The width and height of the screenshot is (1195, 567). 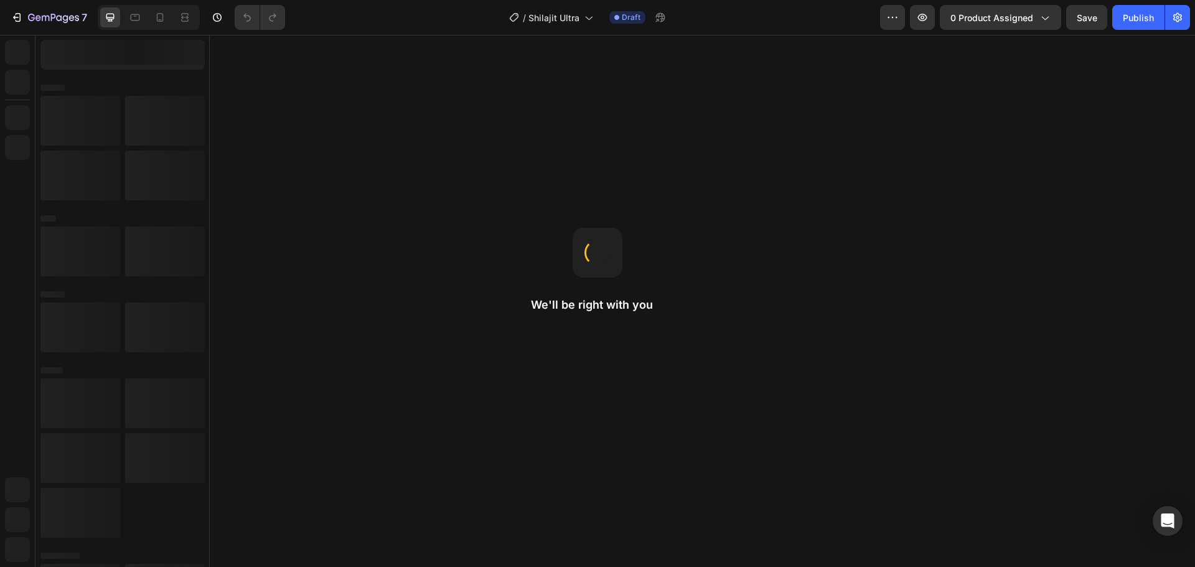 What do you see at coordinates (84, 17) in the screenshot?
I see `p: 7` at bounding box center [84, 17].